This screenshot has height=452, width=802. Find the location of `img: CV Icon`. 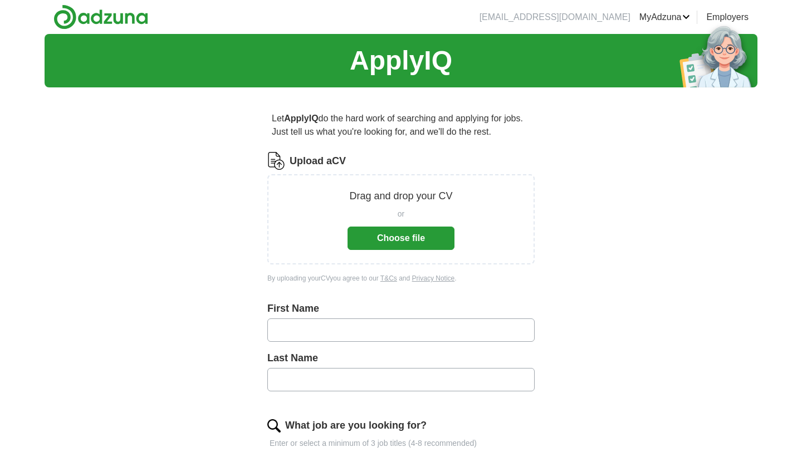

img: CV Icon is located at coordinates (276, 161).